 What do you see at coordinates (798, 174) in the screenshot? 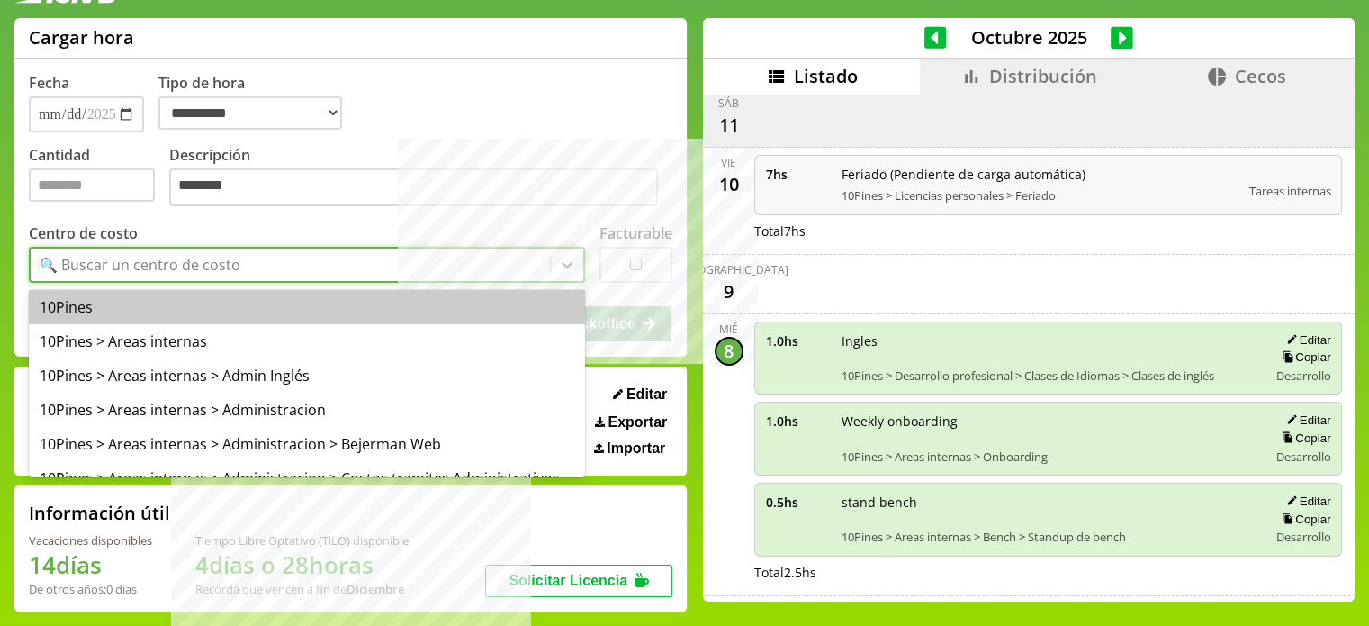
I see `span: 7 hs` at bounding box center [798, 174].